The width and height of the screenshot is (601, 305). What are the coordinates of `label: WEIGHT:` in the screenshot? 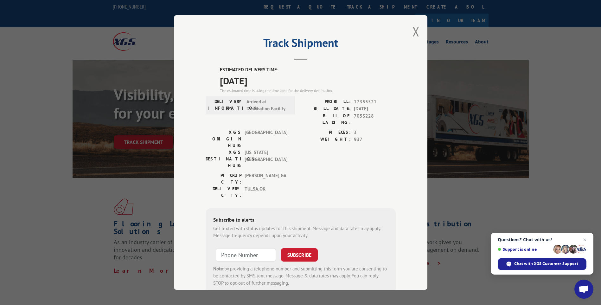 It's located at (326, 139).